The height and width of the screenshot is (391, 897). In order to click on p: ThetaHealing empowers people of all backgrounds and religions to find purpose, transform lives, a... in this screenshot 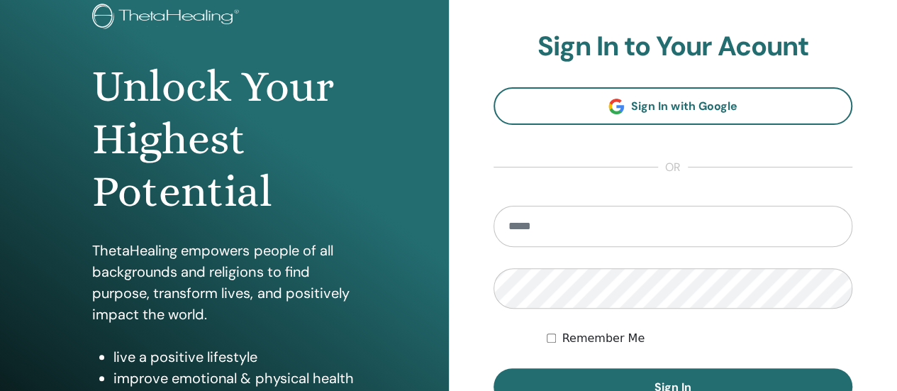, I will do `click(224, 282)`.